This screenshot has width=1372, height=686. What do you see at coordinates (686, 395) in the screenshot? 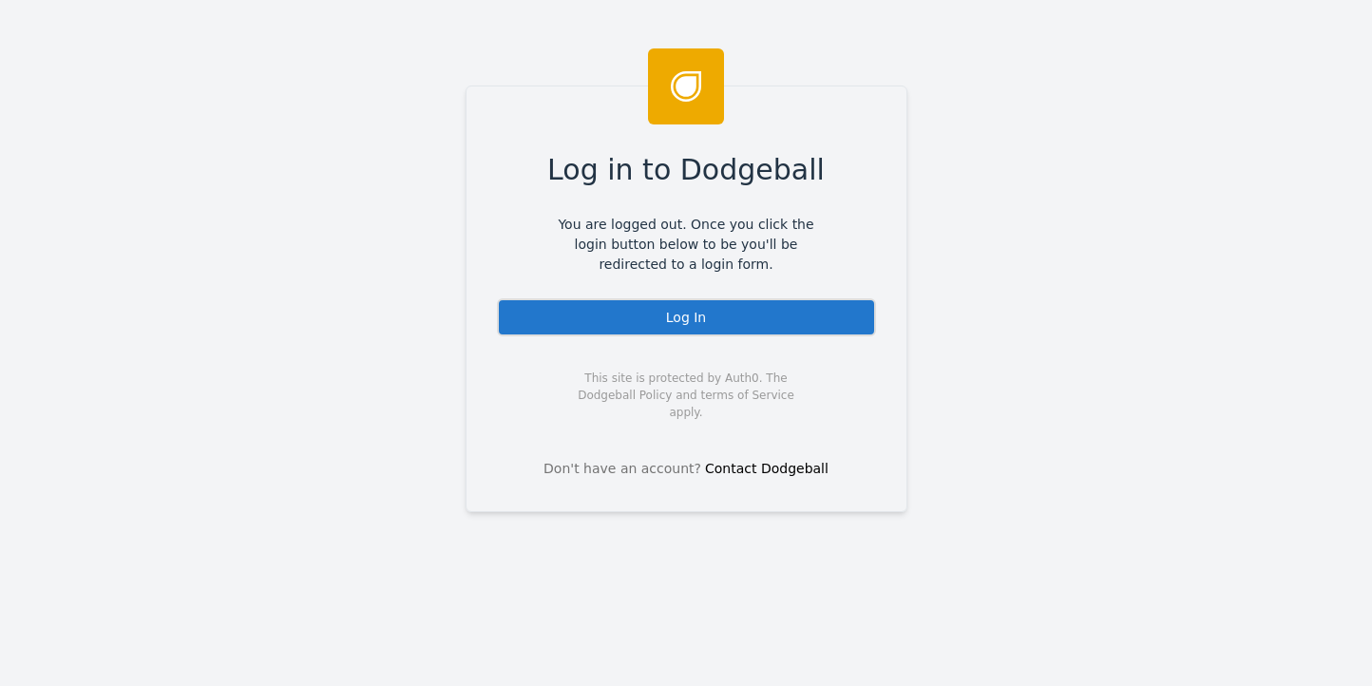
I see `span: This site is protected by Auth0. The Dodgeball Policy and terms of Service apply.` at bounding box center [686, 395].